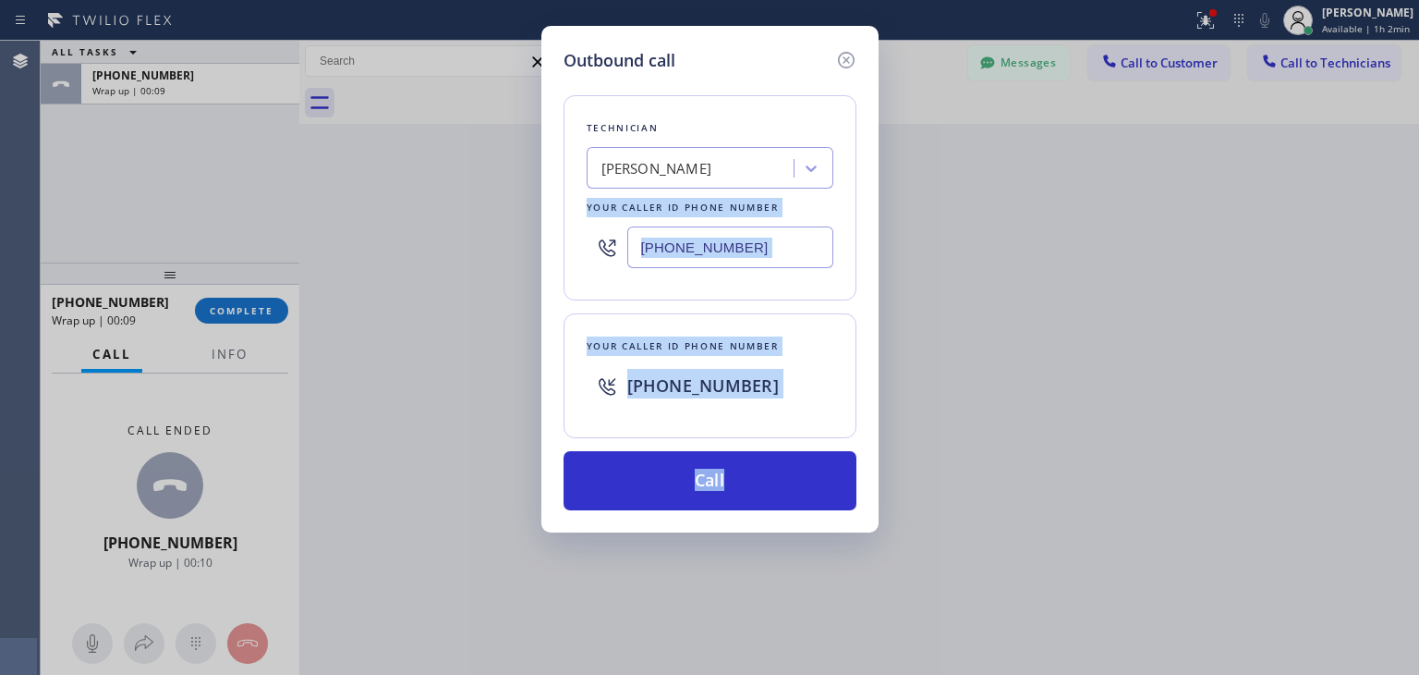 Image resolution: width=1419 pixels, height=675 pixels. What do you see at coordinates (619, 60) in the screenshot?
I see `h5: Outbound call` at bounding box center [619, 60].